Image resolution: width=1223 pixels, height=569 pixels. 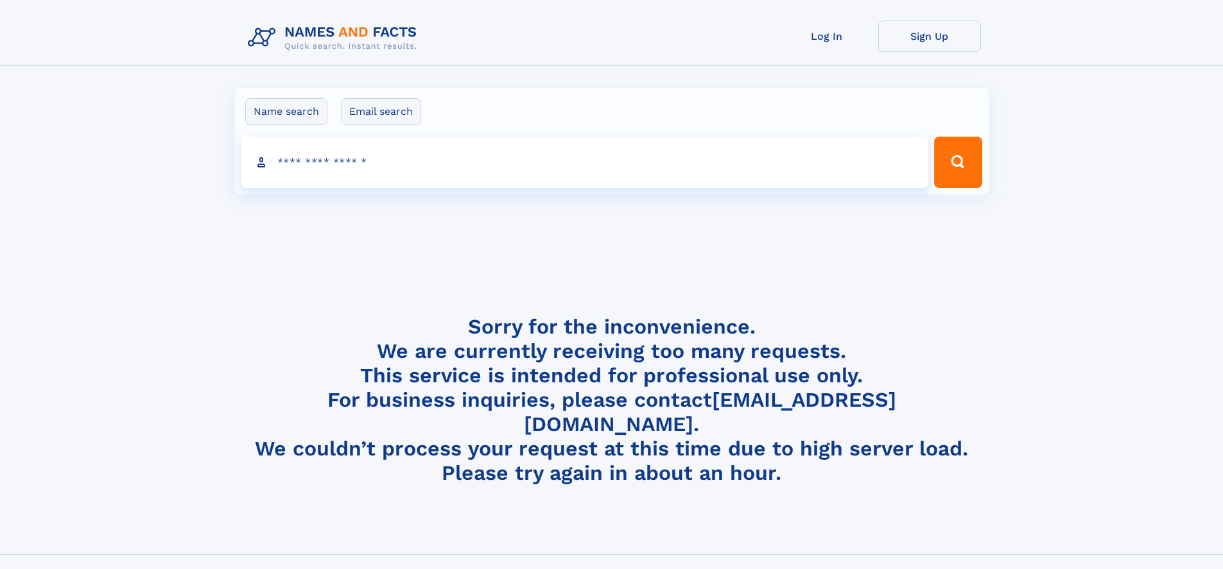 I want to click on input: search input, so click(x=585, y=162).